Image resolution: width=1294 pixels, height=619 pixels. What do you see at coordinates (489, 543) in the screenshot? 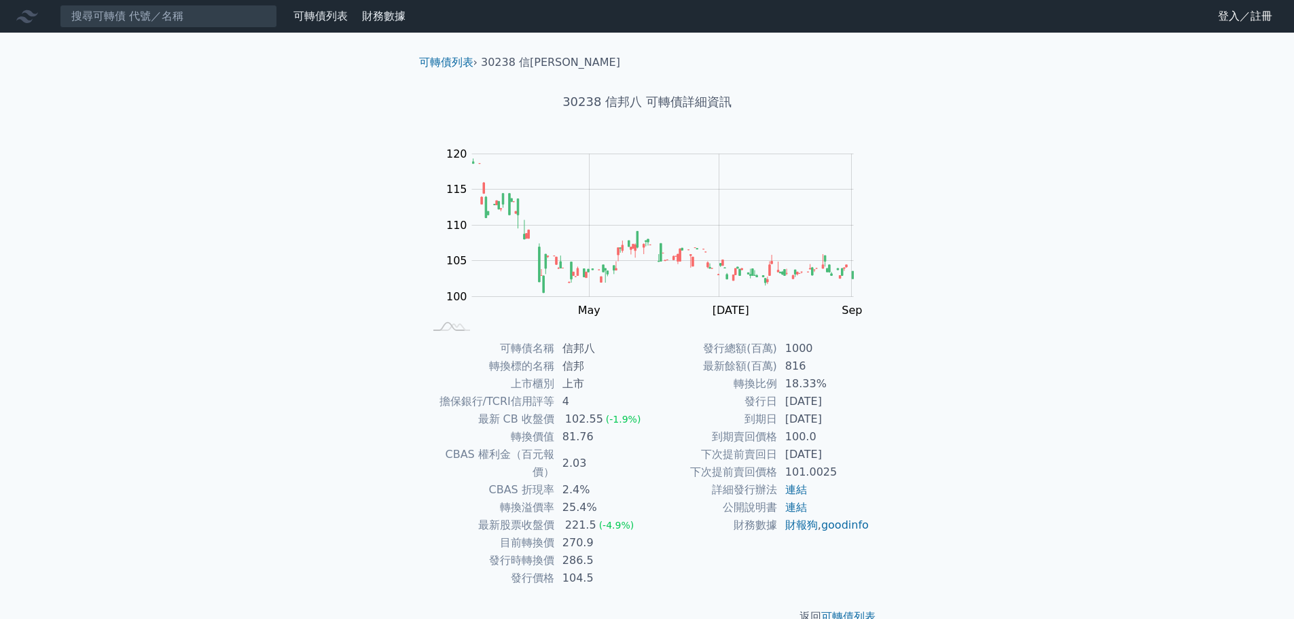
I see `td: 目前轉換價` at bounding box center [489, 543].